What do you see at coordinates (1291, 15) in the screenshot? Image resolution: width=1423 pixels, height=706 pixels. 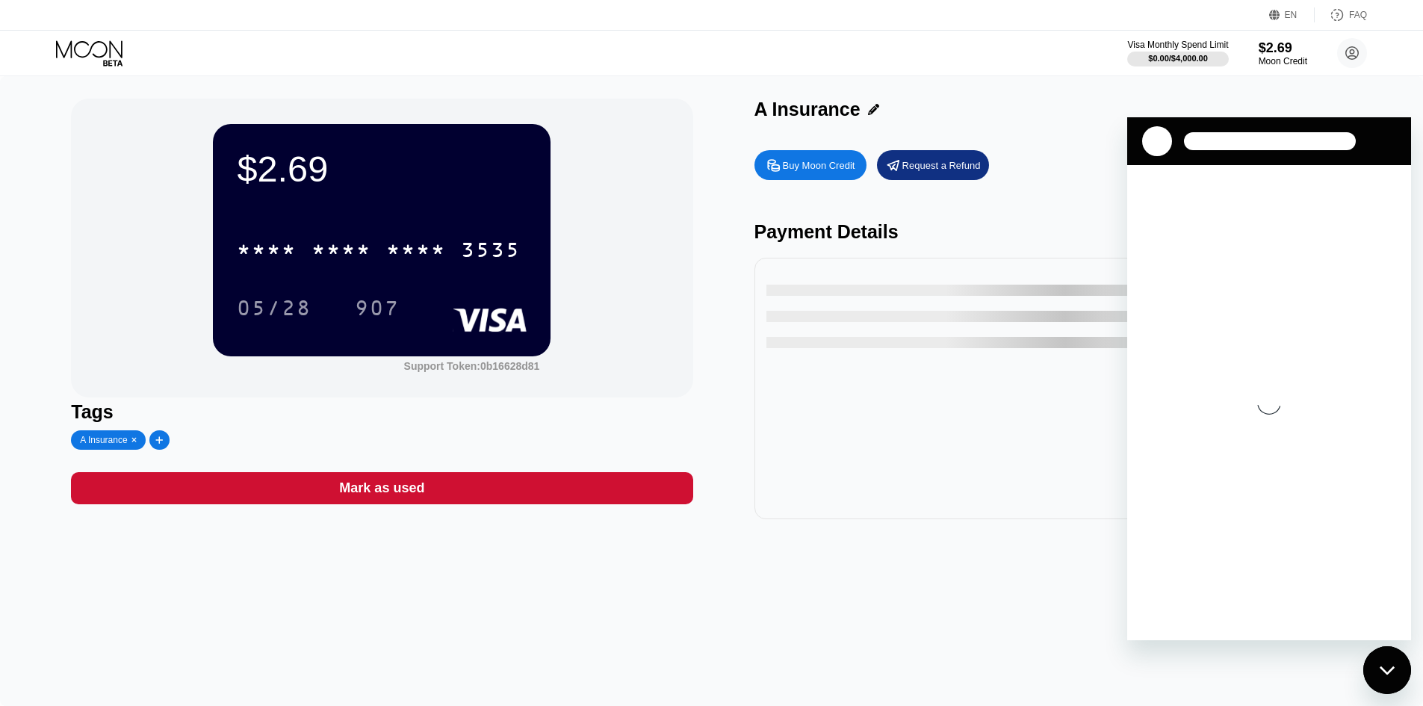 I see `div: EN` at bounding box center [1291, 15].